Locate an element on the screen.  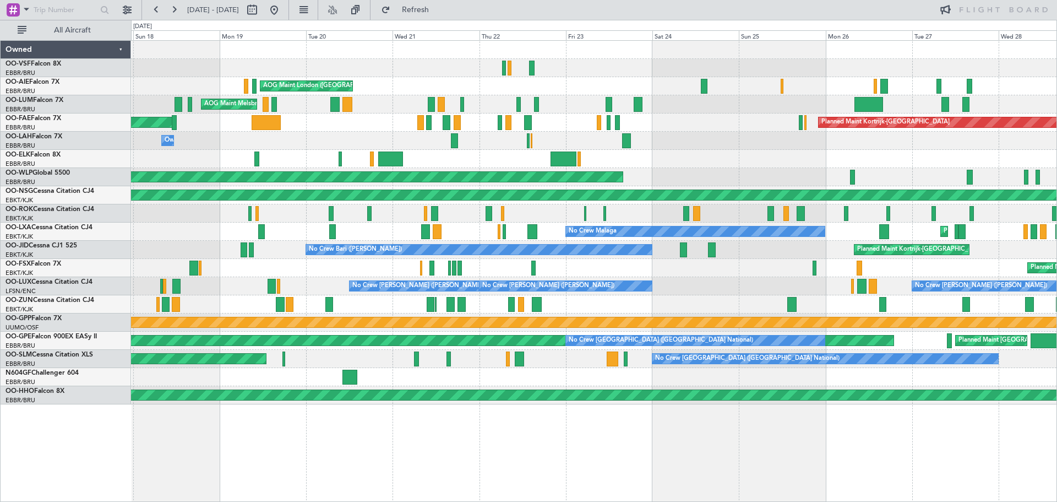
a: OO-JIDCessna CJ1 525 is located at coordinates (41, 246).